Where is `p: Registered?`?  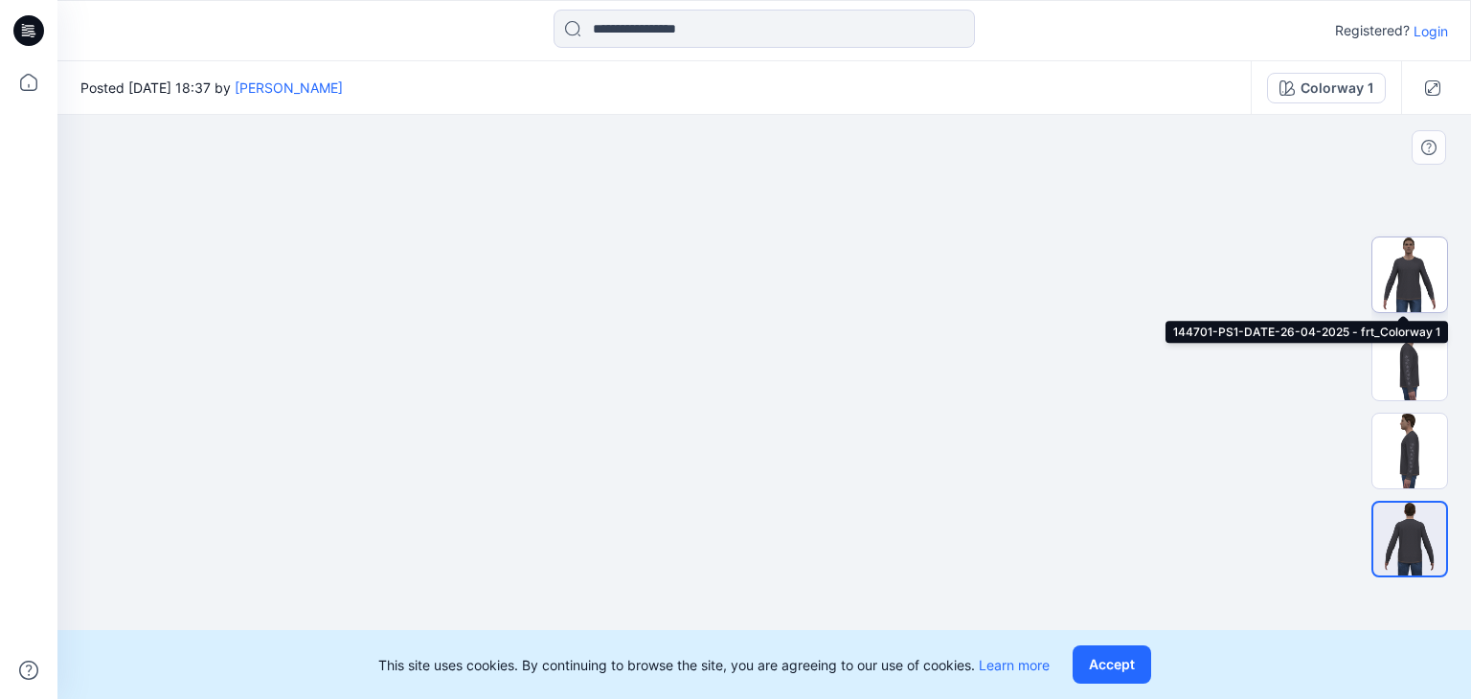
p: Registered? is located at coordinates (1372, 31).